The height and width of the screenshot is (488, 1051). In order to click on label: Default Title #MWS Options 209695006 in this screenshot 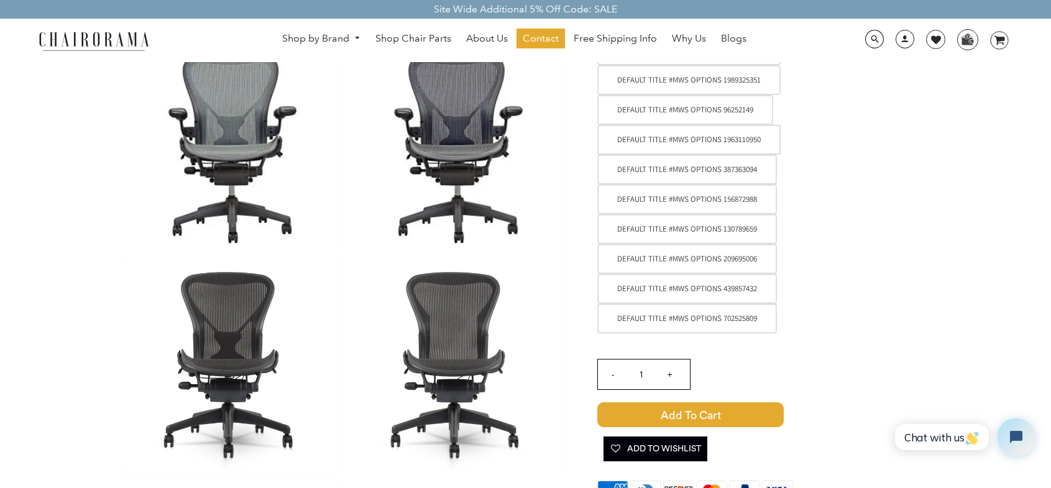, I will do `click(686, 259)`.